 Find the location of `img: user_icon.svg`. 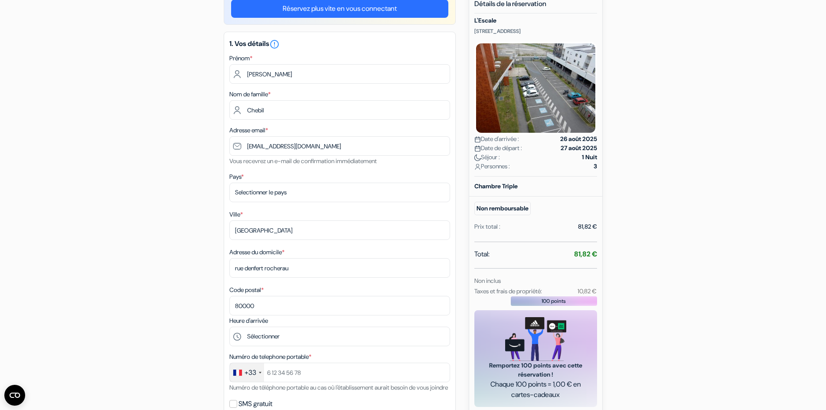

img: user_icon.svg is located at coordinates (477, 167).